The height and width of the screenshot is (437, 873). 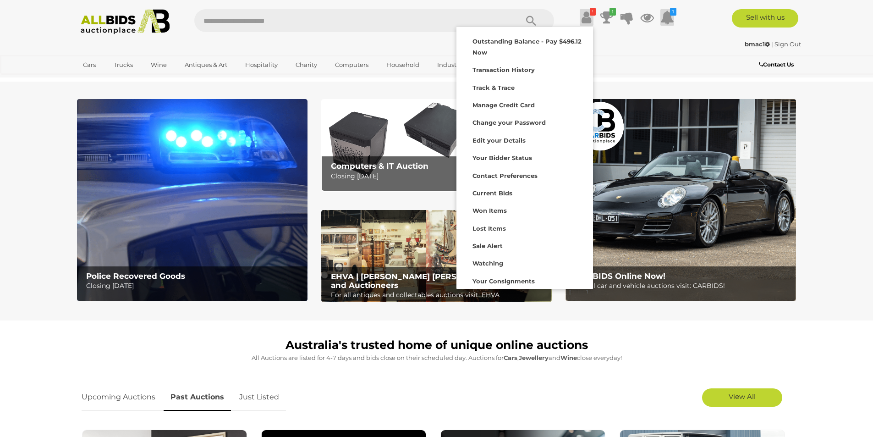 I want to click on a: Transaction History, so click(x=525, y=69).